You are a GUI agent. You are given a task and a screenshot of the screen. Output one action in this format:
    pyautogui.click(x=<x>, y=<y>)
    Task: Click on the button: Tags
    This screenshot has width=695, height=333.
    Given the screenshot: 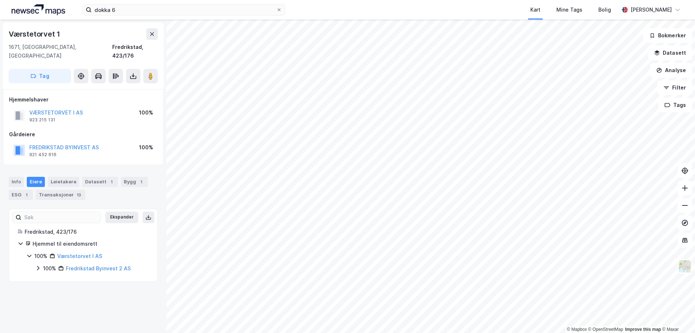 What is the action you would take?
    pyautogui.click(x=675, y=105)
    